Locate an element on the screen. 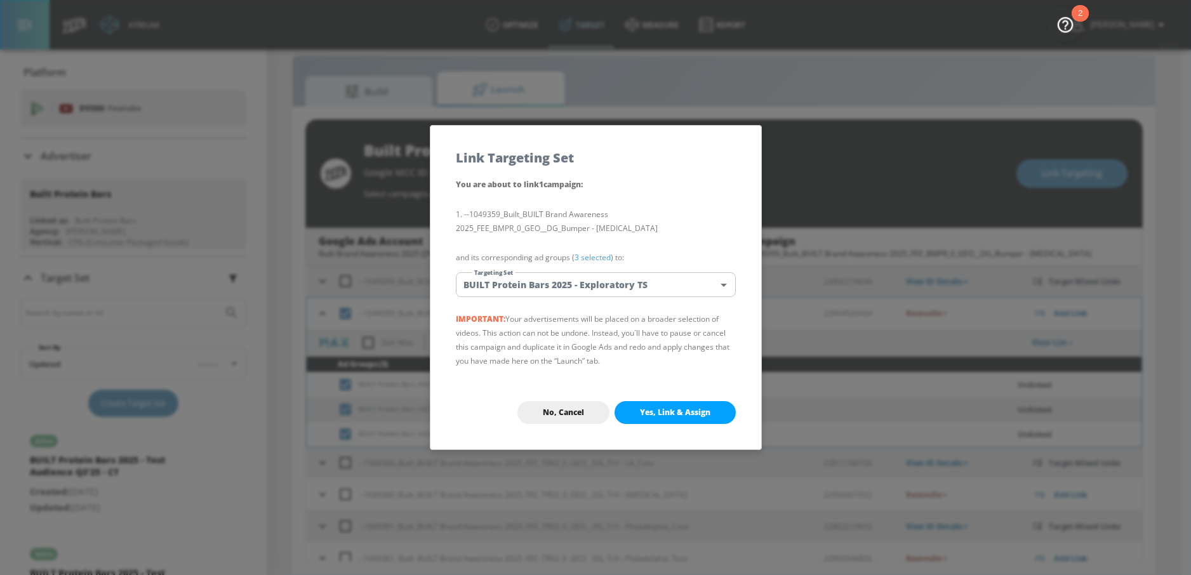 The image size is (1191, 575). span: No, Cancel is located at coordinates (563, 413).